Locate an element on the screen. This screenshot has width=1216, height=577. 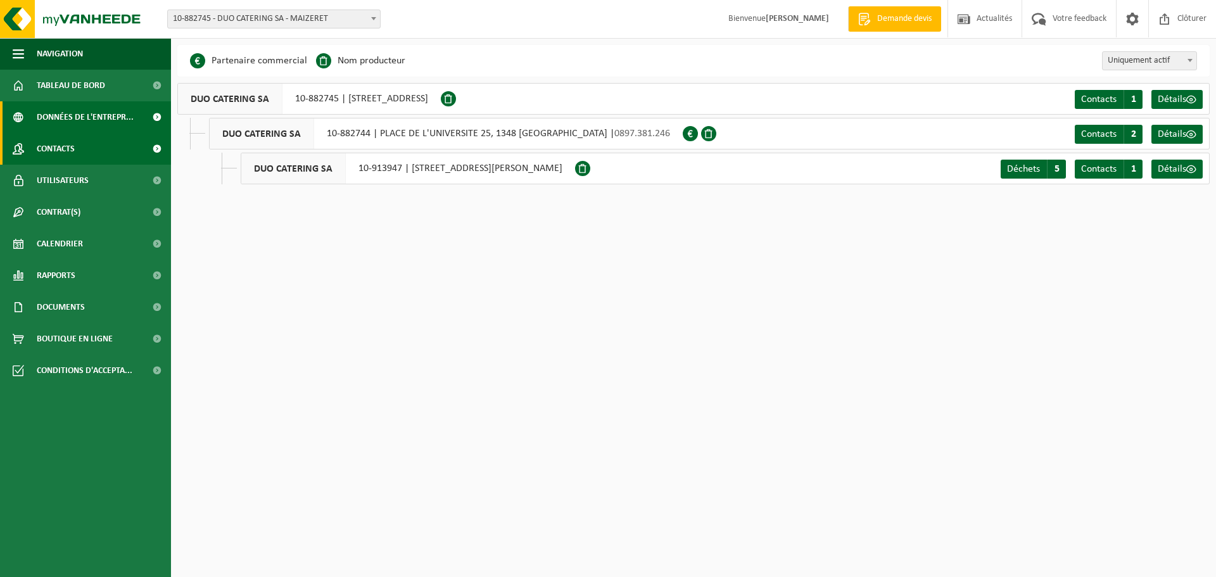
span: Navigation is located at coordinates (60, 54).